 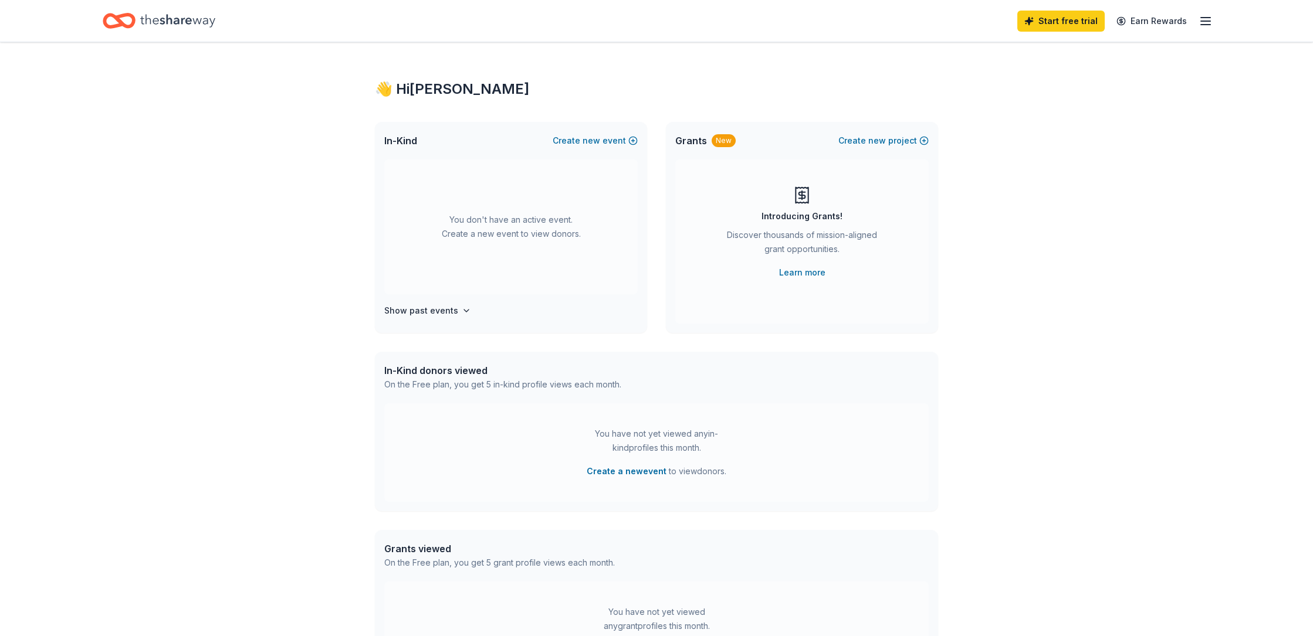 What do you see at coordinates (626, 472) in the screenshot?
I see `button: Create a newevent` at bounding box center [626, 472].